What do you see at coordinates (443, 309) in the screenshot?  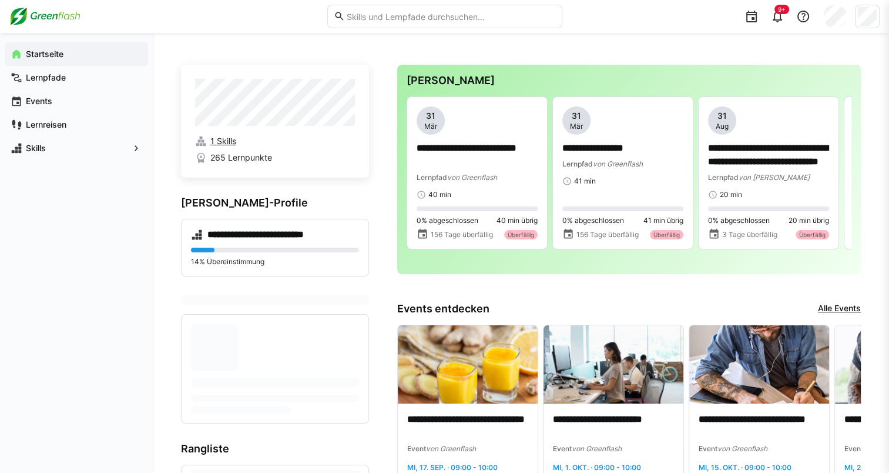 I see `h3: Events entdecken` at bounding box center [443, 309].